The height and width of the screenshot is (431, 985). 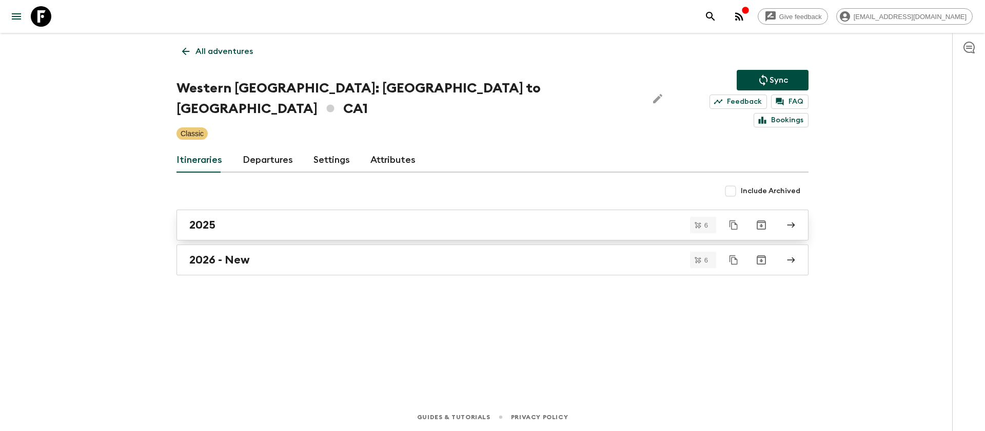 What do you see at coordinates (192, 133) in the screenshot?
I see `p: Classic` at bounding box center [192, 133].